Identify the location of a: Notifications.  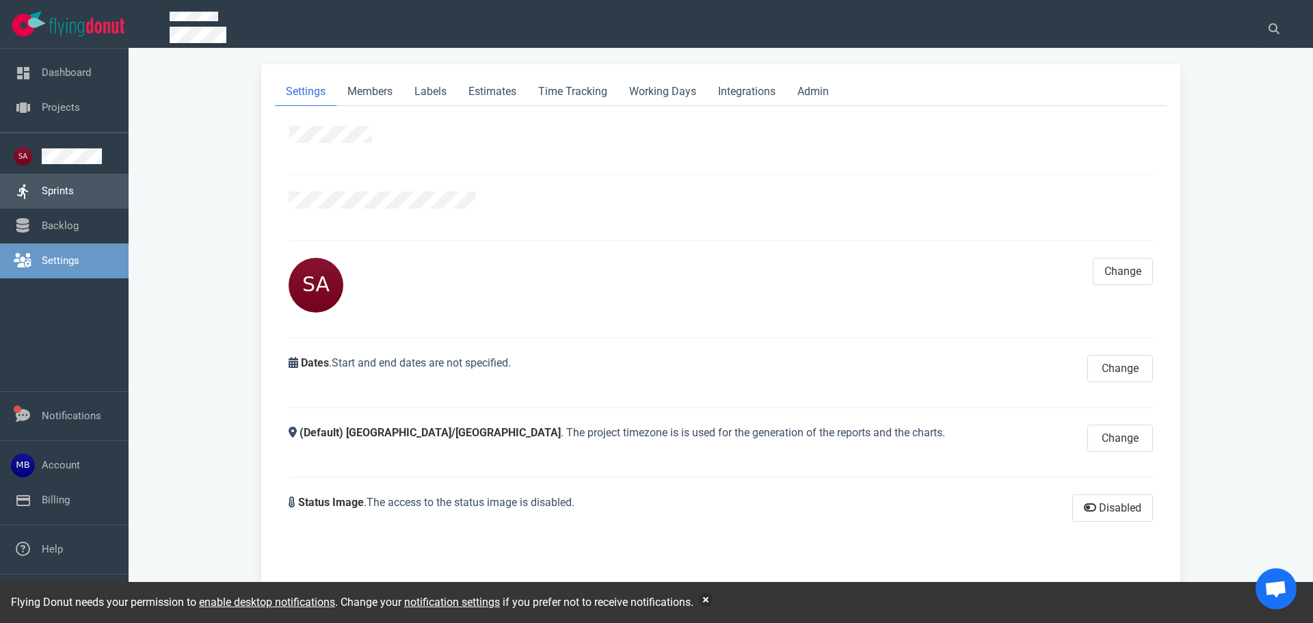
(71, 416).